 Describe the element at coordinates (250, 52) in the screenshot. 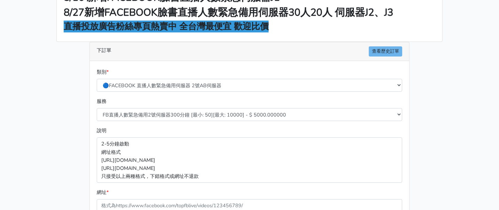

I see `div: 下訂單` at that location.